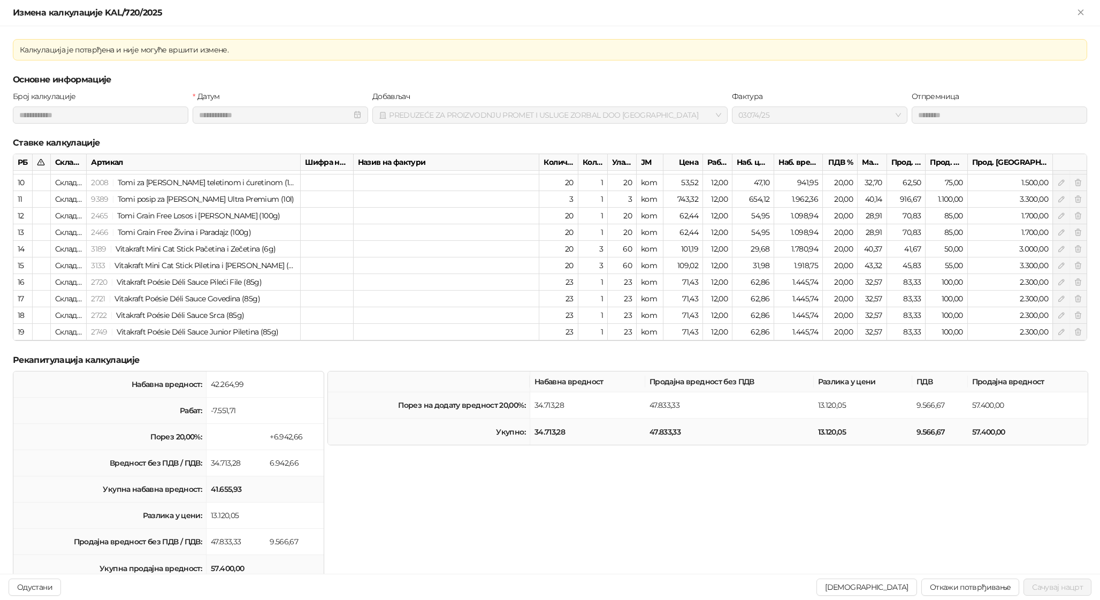 This screenshot has width=1100, height=600. What do you see at coordinates (98, 249) in the screenshot?
I see `span: 3189` at bounding box center [98, 249].